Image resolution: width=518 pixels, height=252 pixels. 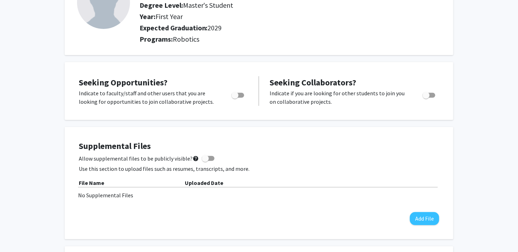 I want to click on button: Add File, so click(x=425, y=219).